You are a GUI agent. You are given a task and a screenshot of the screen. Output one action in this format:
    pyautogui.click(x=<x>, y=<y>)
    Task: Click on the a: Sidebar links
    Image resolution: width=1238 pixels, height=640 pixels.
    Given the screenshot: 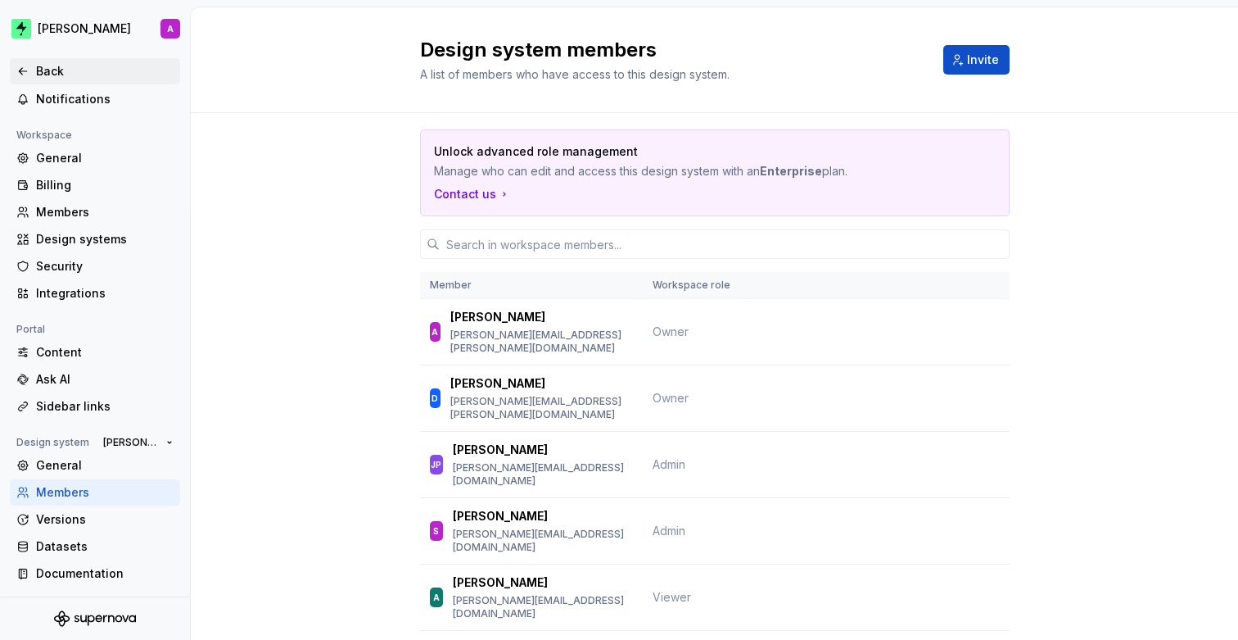 What is the action you would take?
    pyautogui.click(x=95, y=406)
    